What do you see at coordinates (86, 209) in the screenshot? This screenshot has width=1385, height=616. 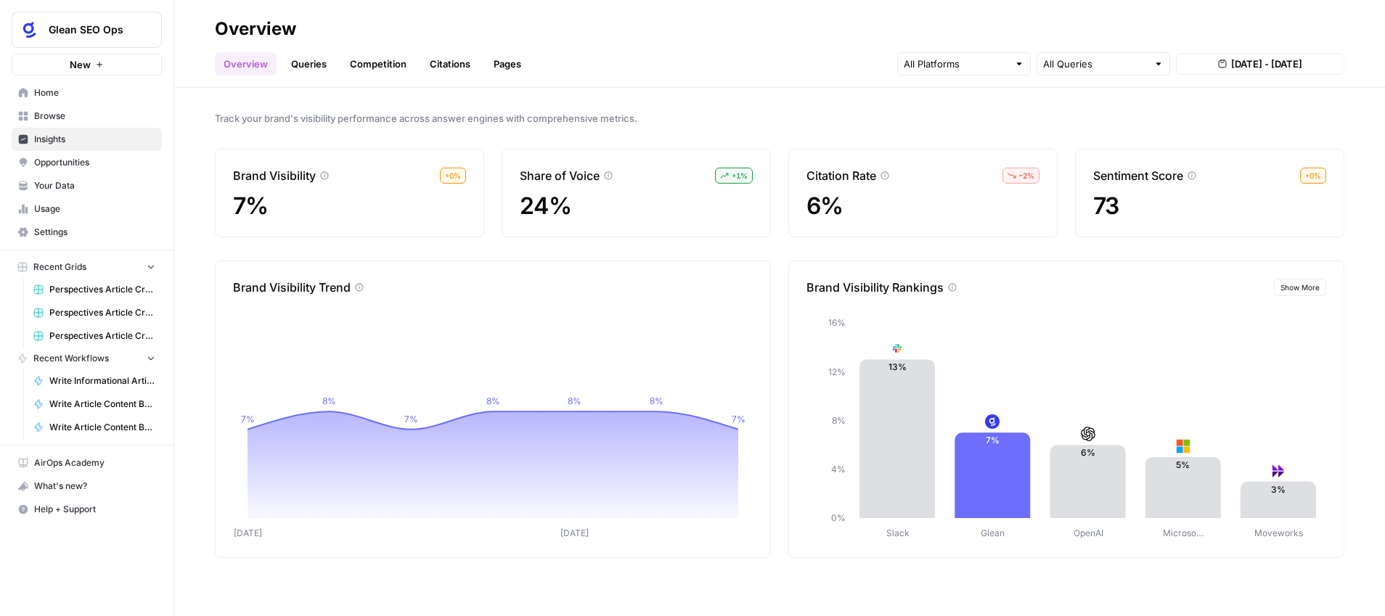 I see `a: Usage` at bounding box center [86, 209].